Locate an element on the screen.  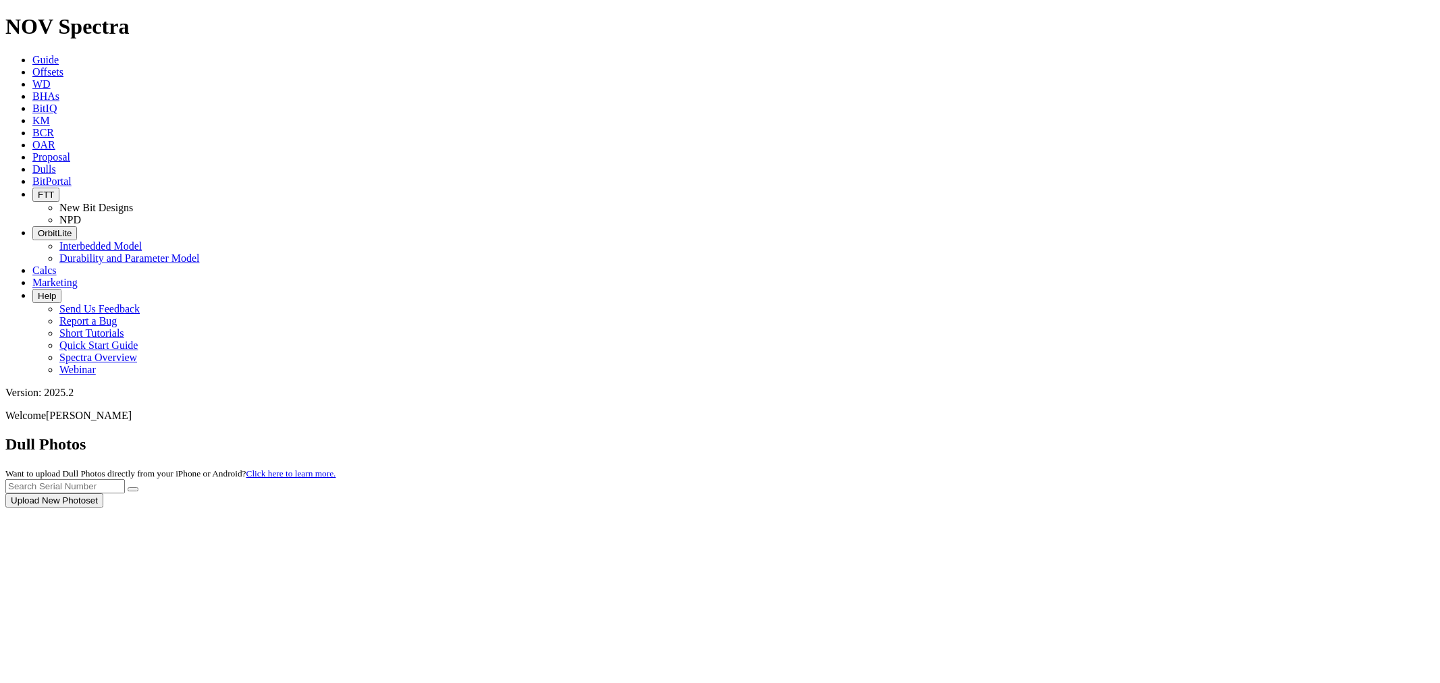
a: Interbedded Model is located at coordinates (101, 246).